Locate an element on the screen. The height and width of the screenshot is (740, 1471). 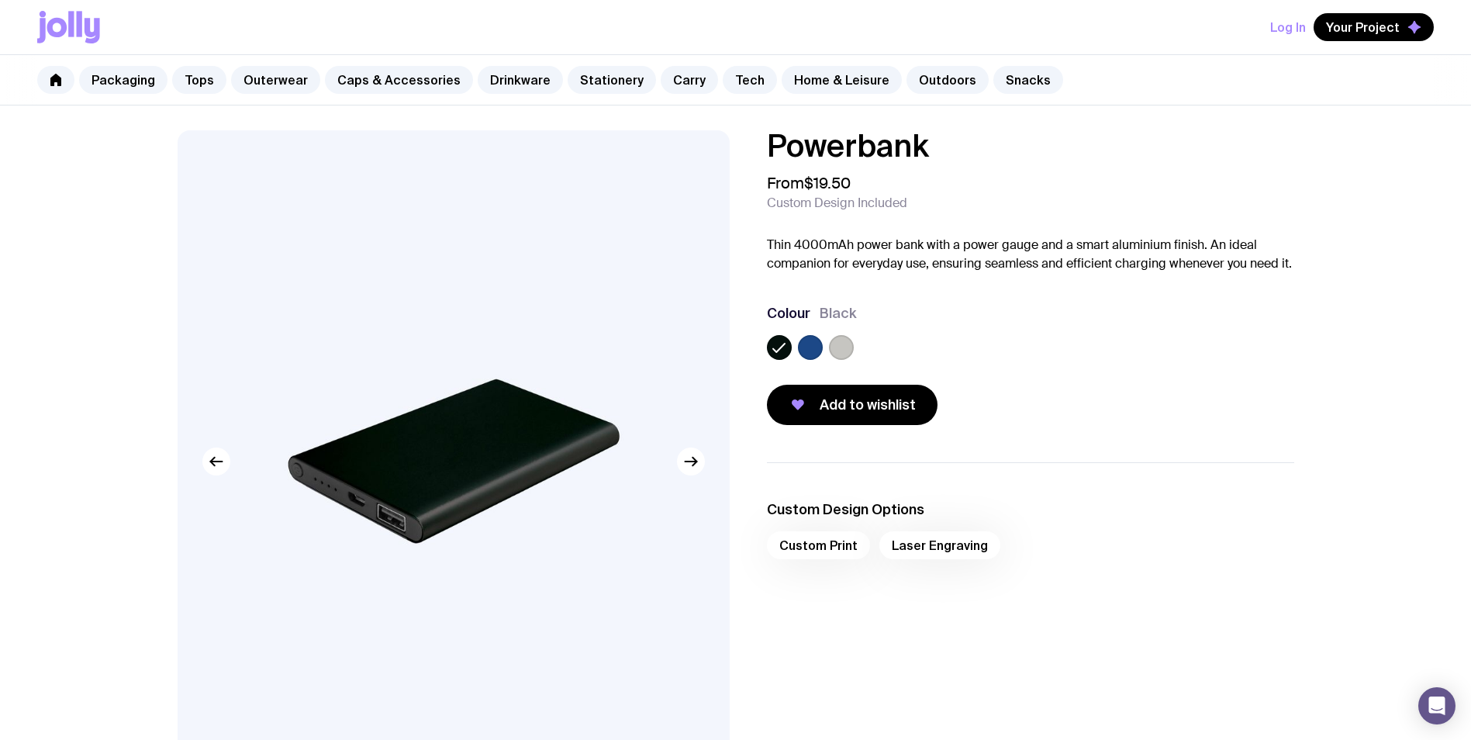
h3: Custom Design Options is located at coordinates (1030, 509).